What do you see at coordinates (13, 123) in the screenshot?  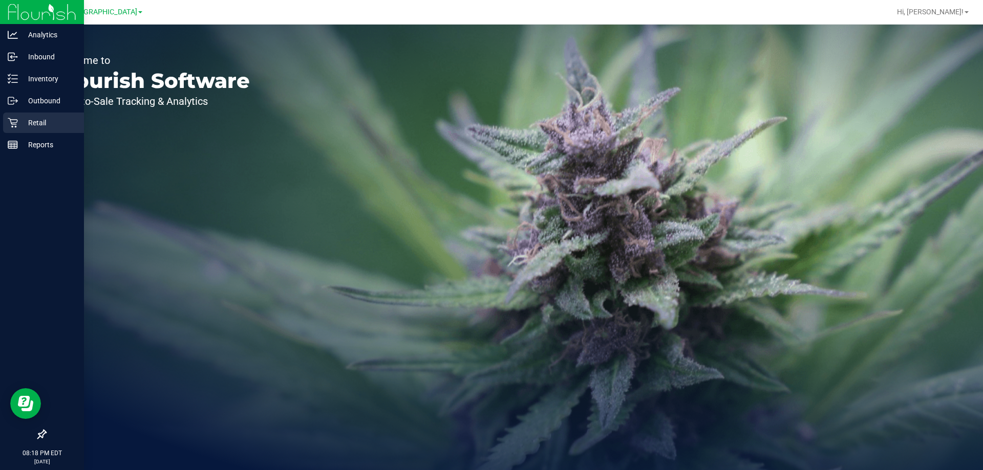 I see `inline-svg: Retail` at bounding box center [13, 123].